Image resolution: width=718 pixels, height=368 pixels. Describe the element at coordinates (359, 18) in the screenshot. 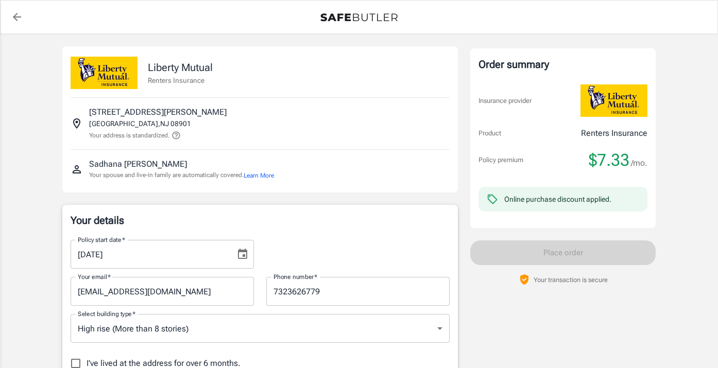

I see `img: Back to quotes` at that location.